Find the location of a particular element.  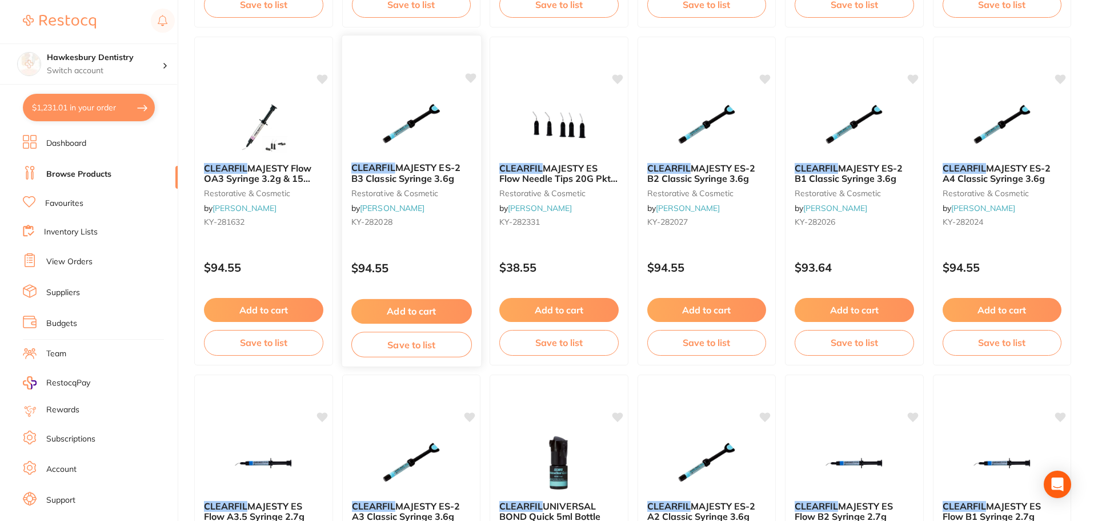

span: KY-282026 is located at coordinates (815, 222).